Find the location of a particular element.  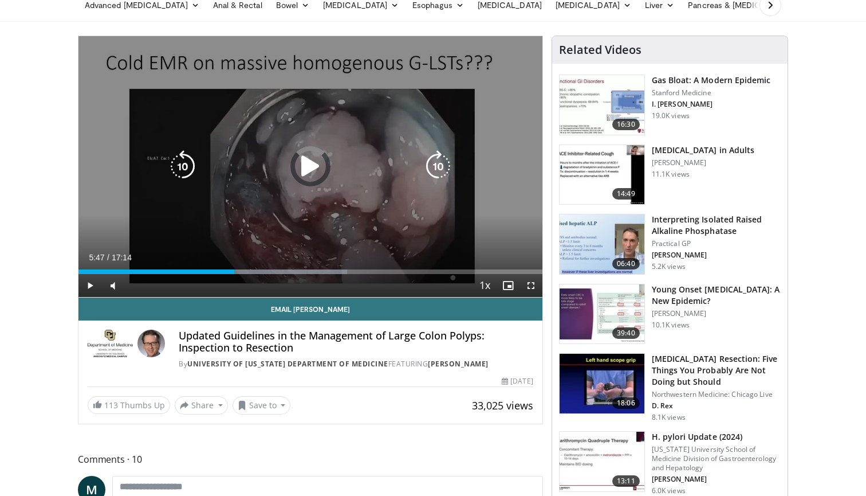

h3: Interpreting Isolated Raised Alkaline Phosphatase is located at coordinates (716, 225).